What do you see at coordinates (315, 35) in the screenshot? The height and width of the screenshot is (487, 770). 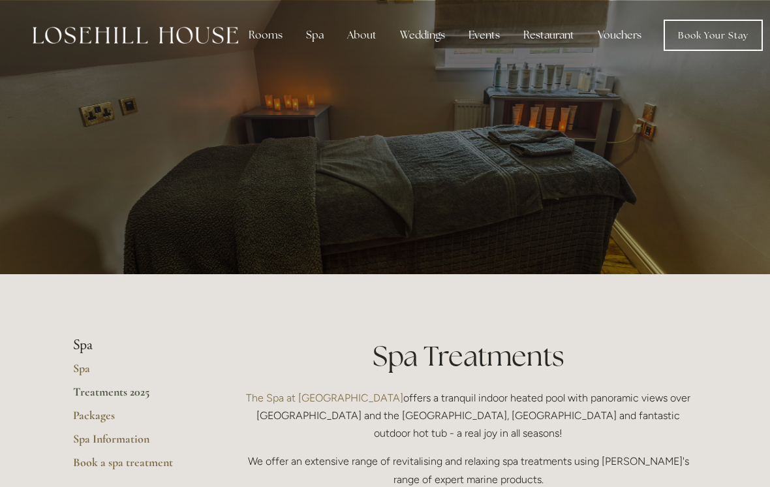 I see `div: Spa` at bounding box center [315, 35].